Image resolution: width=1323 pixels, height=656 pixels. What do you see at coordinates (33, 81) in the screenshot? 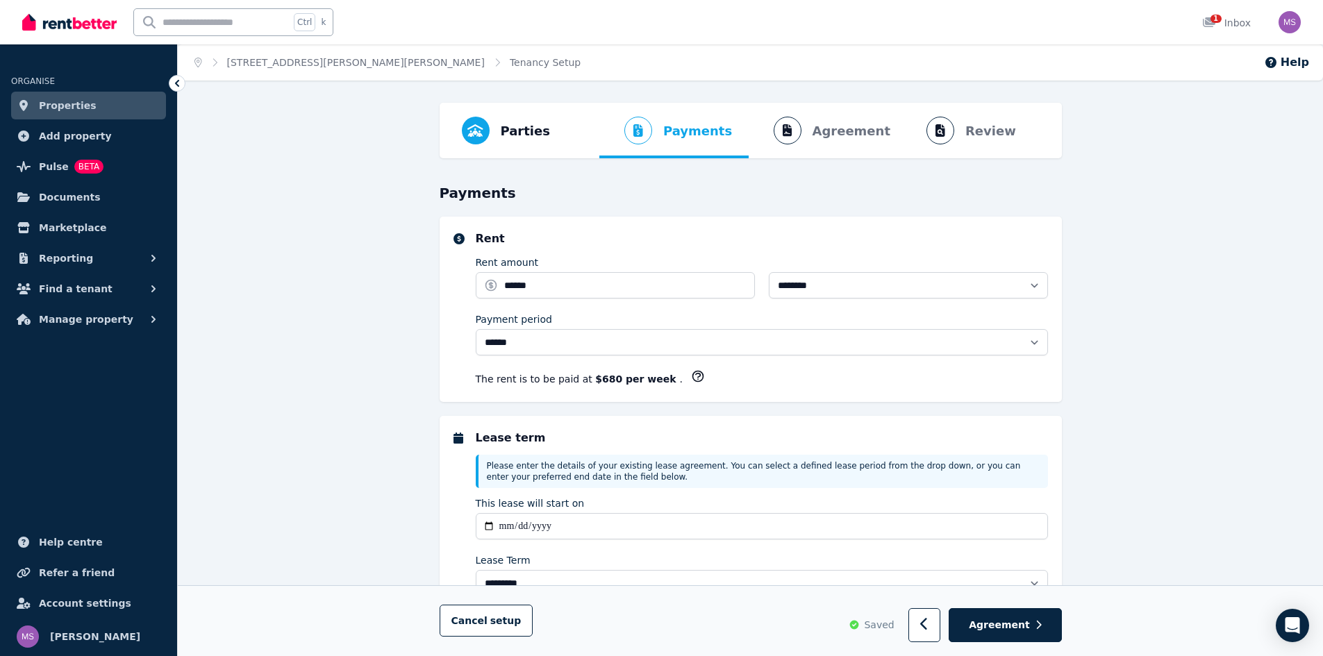
I see `span: ORGANISE` at bounding box center [33, 81].